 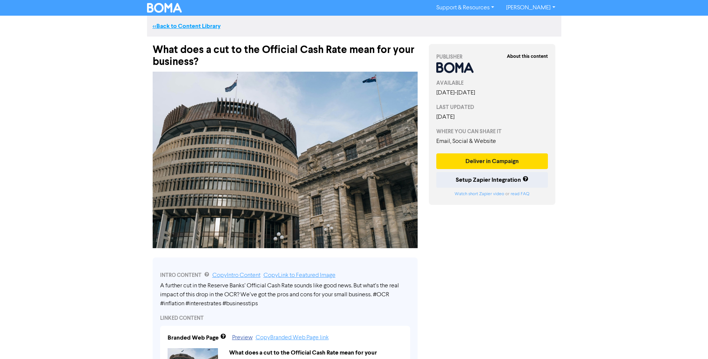 What do you see at coordinates (492, 141) in the screenshot?
I see `div: Email, Social & Website` at bounding box center [492, 141].